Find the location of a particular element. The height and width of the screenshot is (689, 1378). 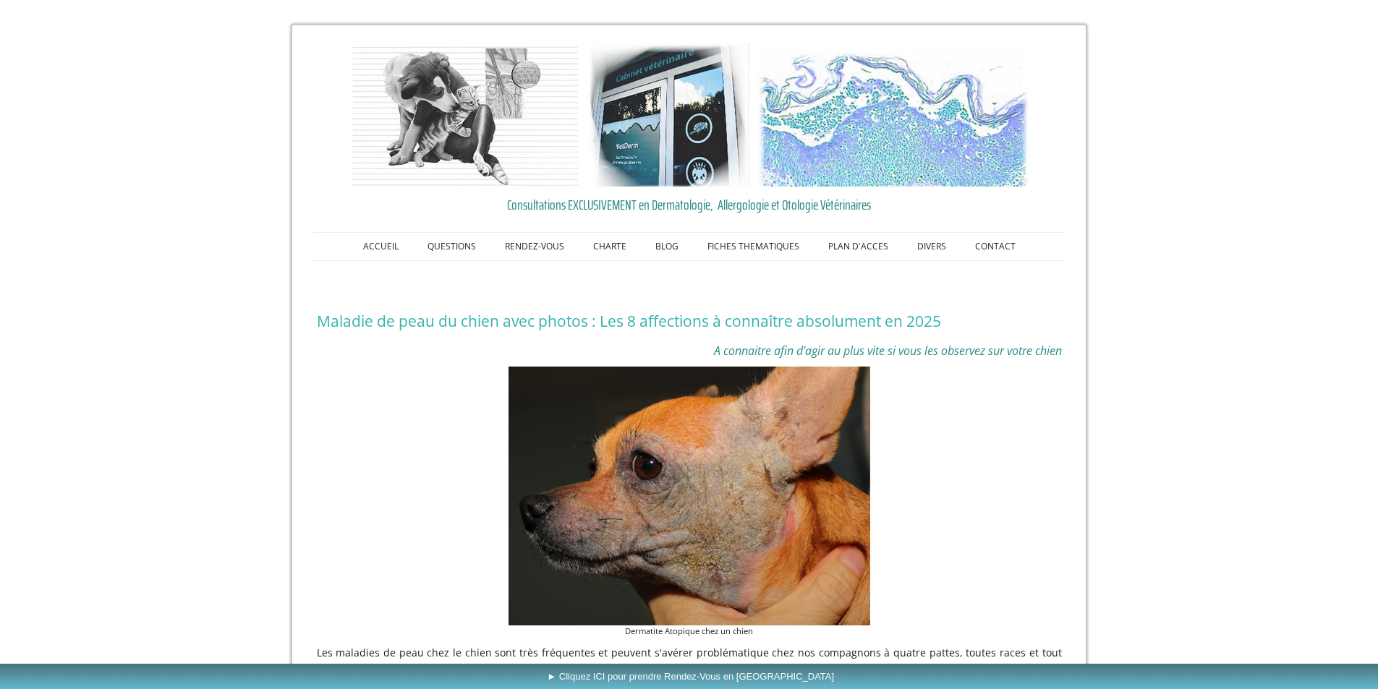

a: PLAN D'ACCES is located at coordinates (858, 247).